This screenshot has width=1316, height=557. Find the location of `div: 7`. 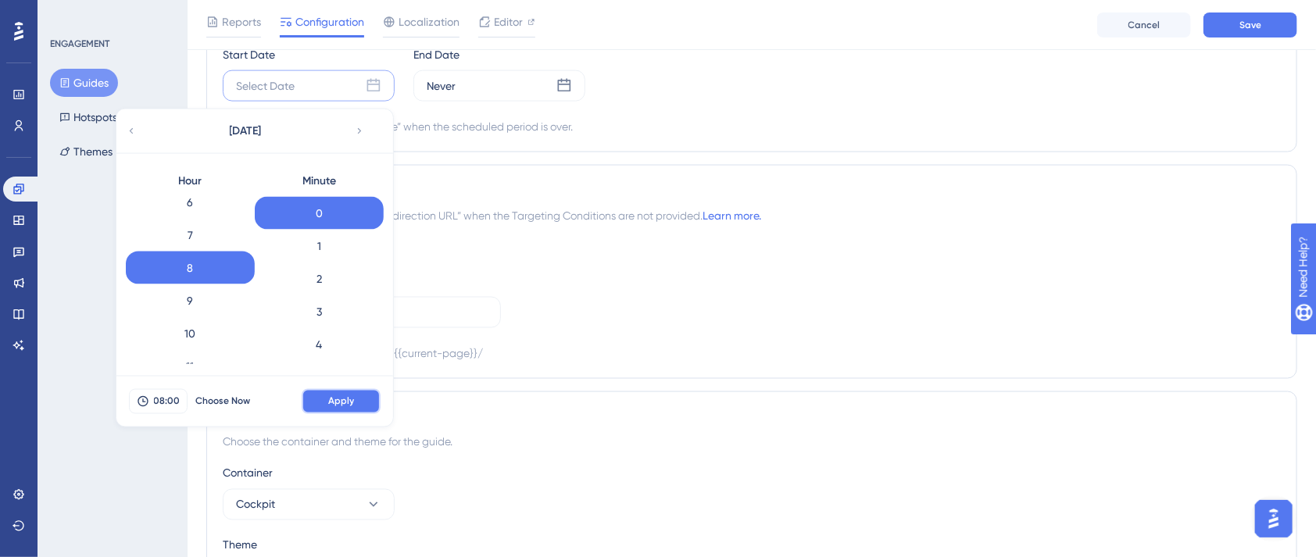

div: 7 is located at coordinates (190, 235).